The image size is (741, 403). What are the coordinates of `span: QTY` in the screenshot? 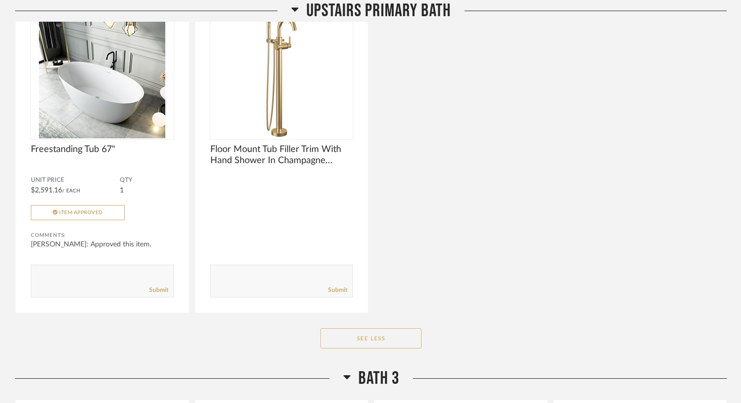 It's located at (147, 180).